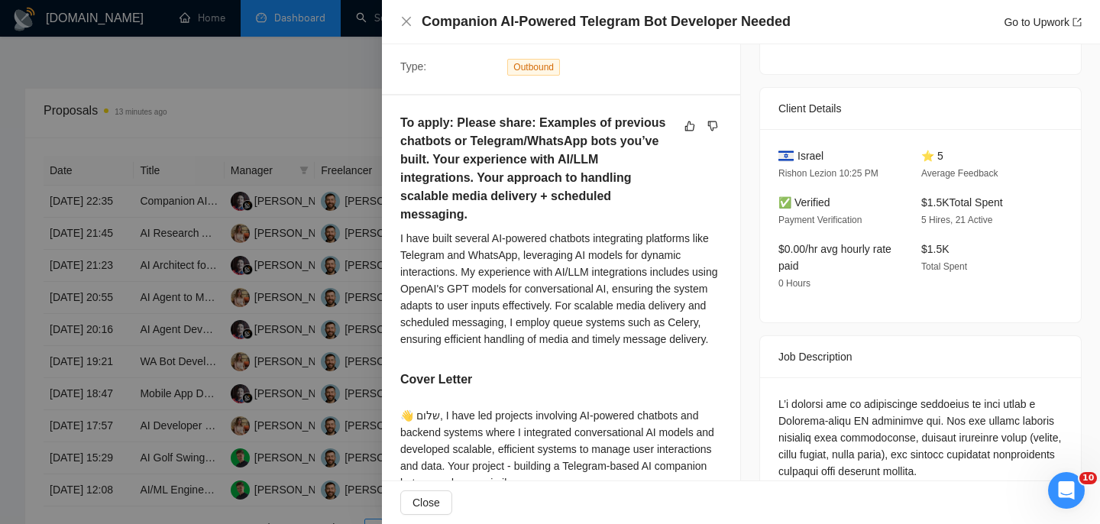  What do you see at coordinates (606, 21) in the screenshot?
I see `h4: Companion AI-Powered Telegram Bot Developer Needed` at bounding box center [606, 21].